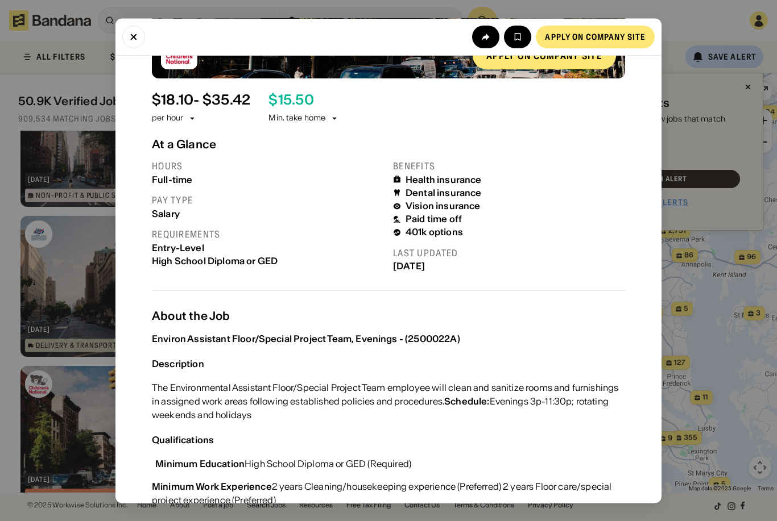 This screenshot has width=777, height=521. I want to click on div: (2500022A), so click(432, 339).